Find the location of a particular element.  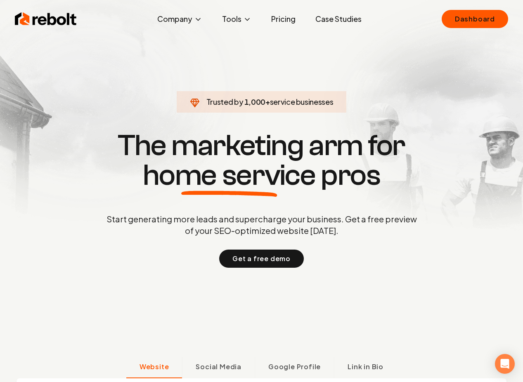

span: Link in Bio is located at coordinates (366, 367).